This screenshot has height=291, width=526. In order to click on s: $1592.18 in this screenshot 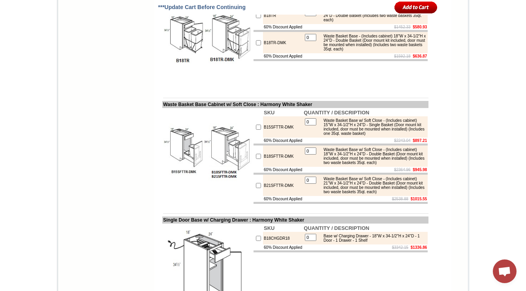, I will do `click(402, 56)`.